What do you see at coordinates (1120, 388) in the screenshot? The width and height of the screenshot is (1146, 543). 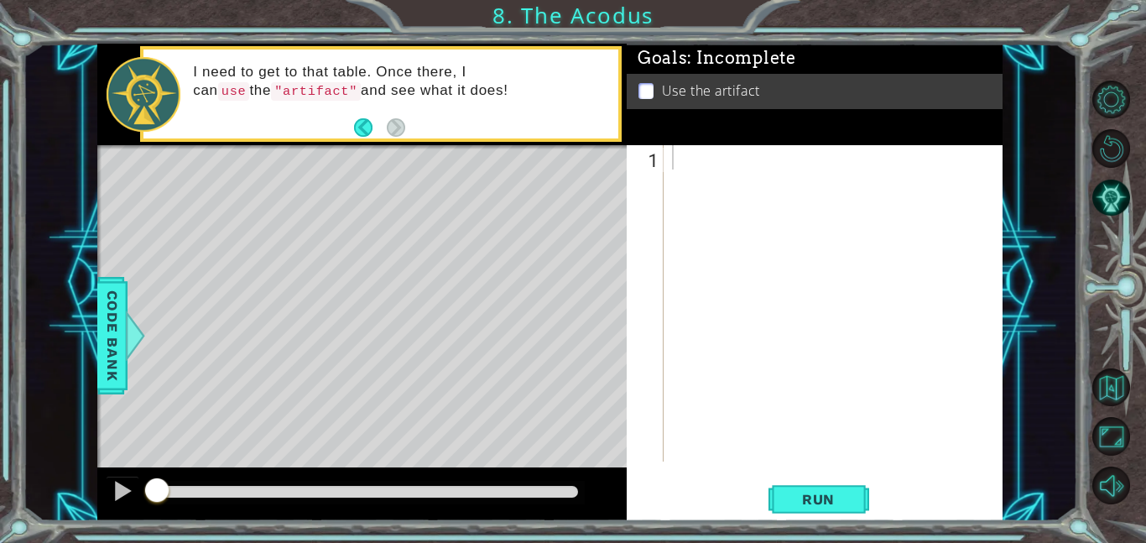 I see `a: Back to Map` at bounding box center [1120, 388].